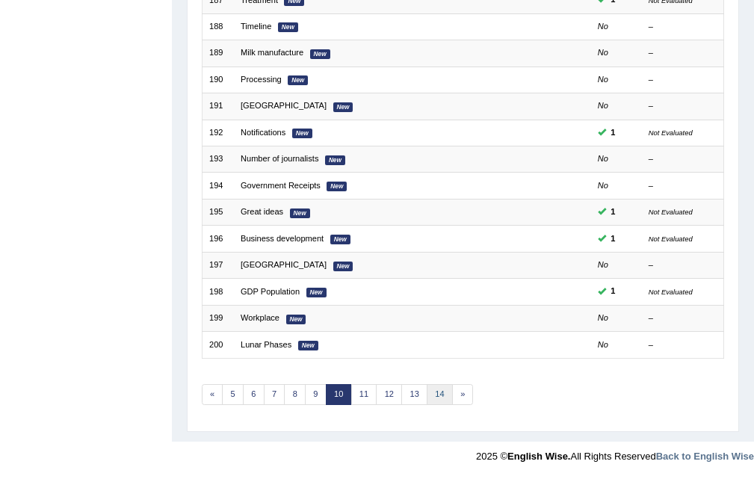 The image size is (754, 479). What do you see at coordinates (217, 344) in the screenshot?
I see `td: 200` at bounding box center [217, 344].